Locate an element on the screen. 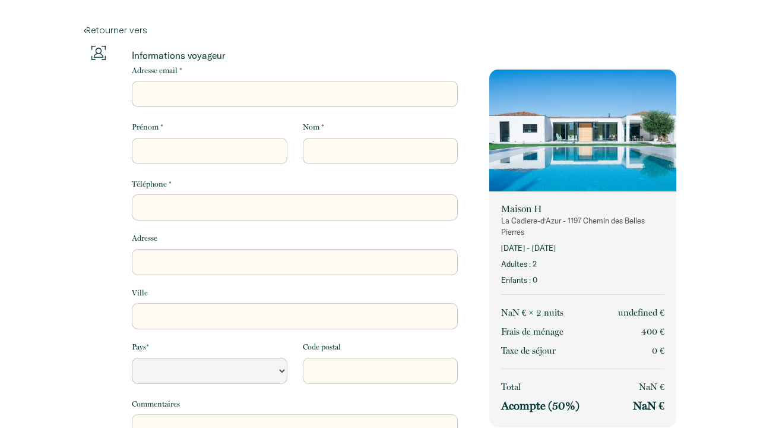 This screenshot has width=760, height=428. p: NaN € is located at coordinates (648, 406).